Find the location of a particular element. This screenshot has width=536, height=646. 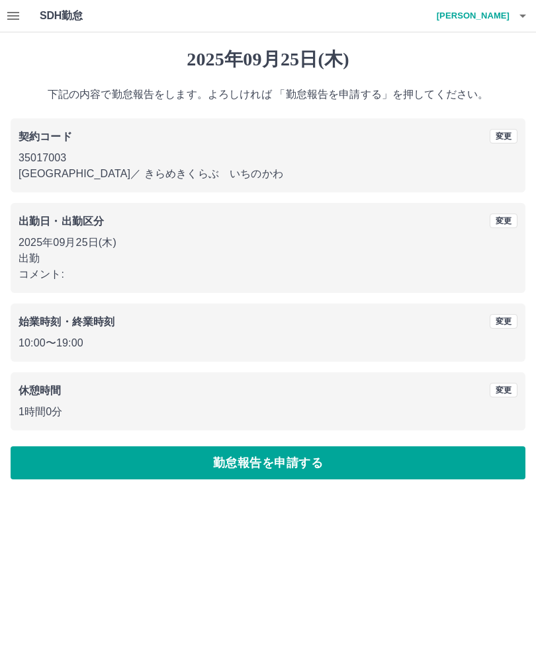

p: 下記の内容で勤怠報告をします。よろしければ 「勤怠報告を申請する」を押してください。 is located at coordinates (268, 95).